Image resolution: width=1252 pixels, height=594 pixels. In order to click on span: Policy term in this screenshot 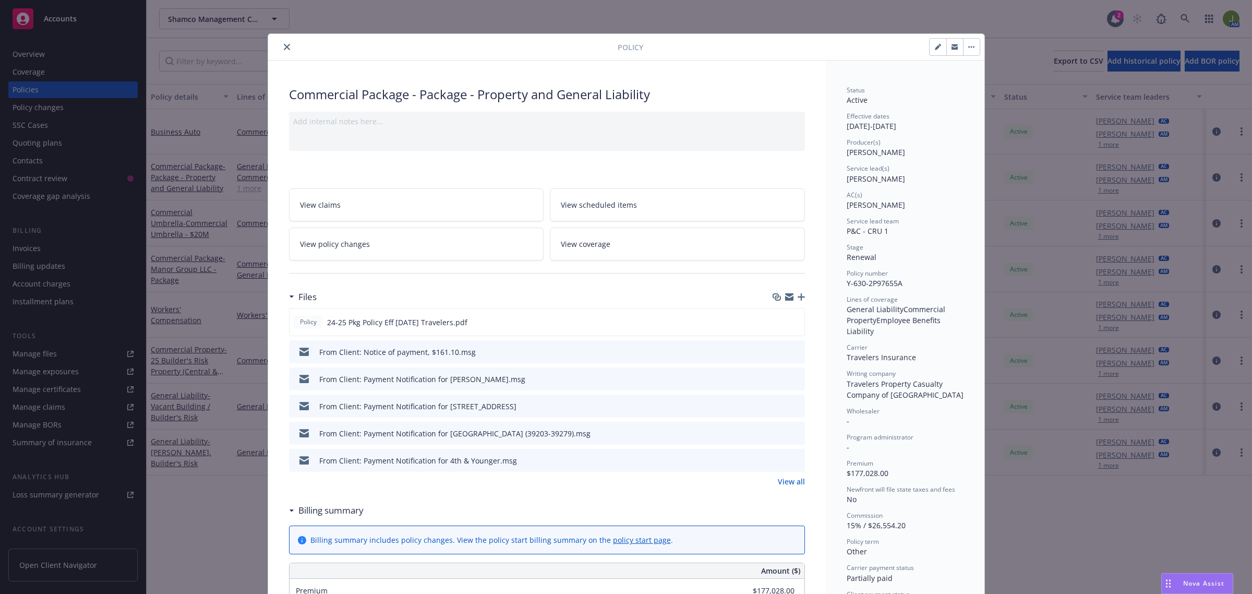, I will do `click(863, 541)`.